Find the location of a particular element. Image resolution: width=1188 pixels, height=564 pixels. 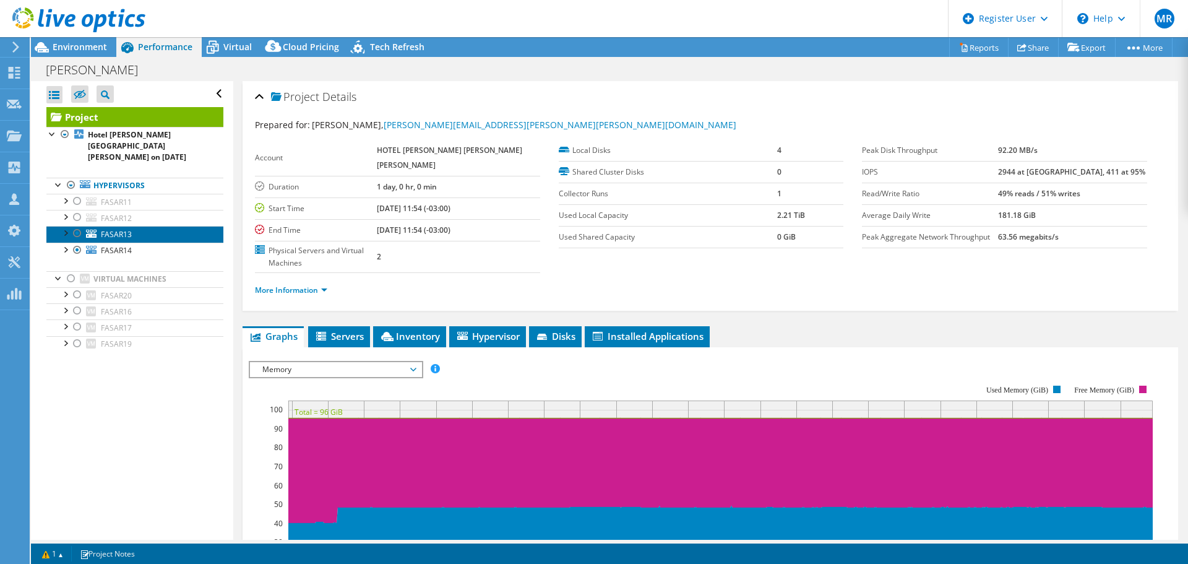

b: 1 is located at coordinates (779, 193).